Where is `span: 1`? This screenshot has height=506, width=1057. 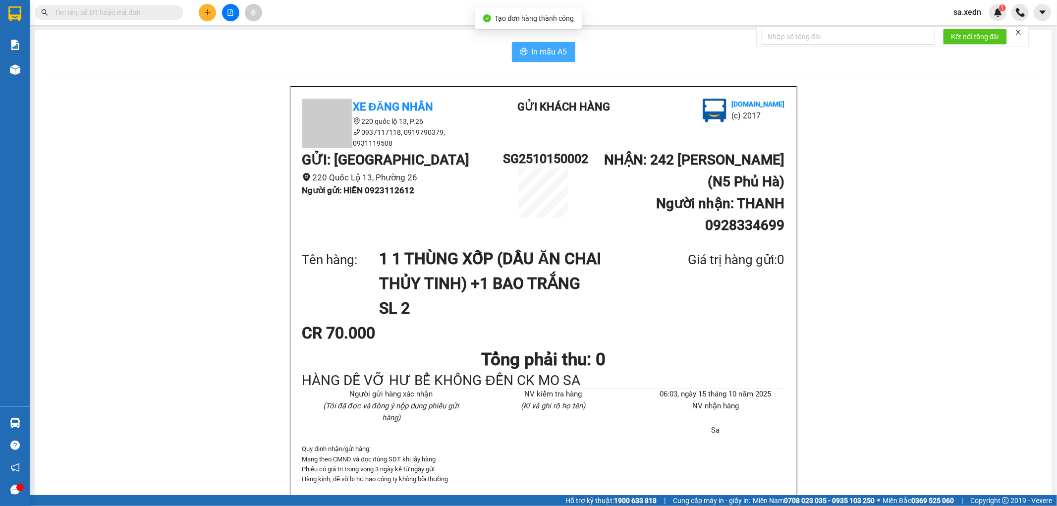
span: 1 is located at coordinates (1002, 8).